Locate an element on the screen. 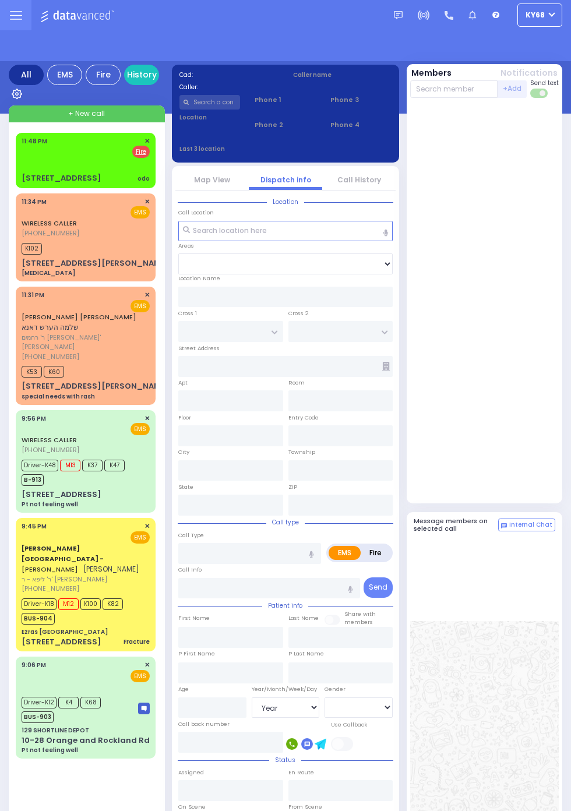 The width and height of the screenshot is (571, 811). label: Location is located at coordinates (210, 117).